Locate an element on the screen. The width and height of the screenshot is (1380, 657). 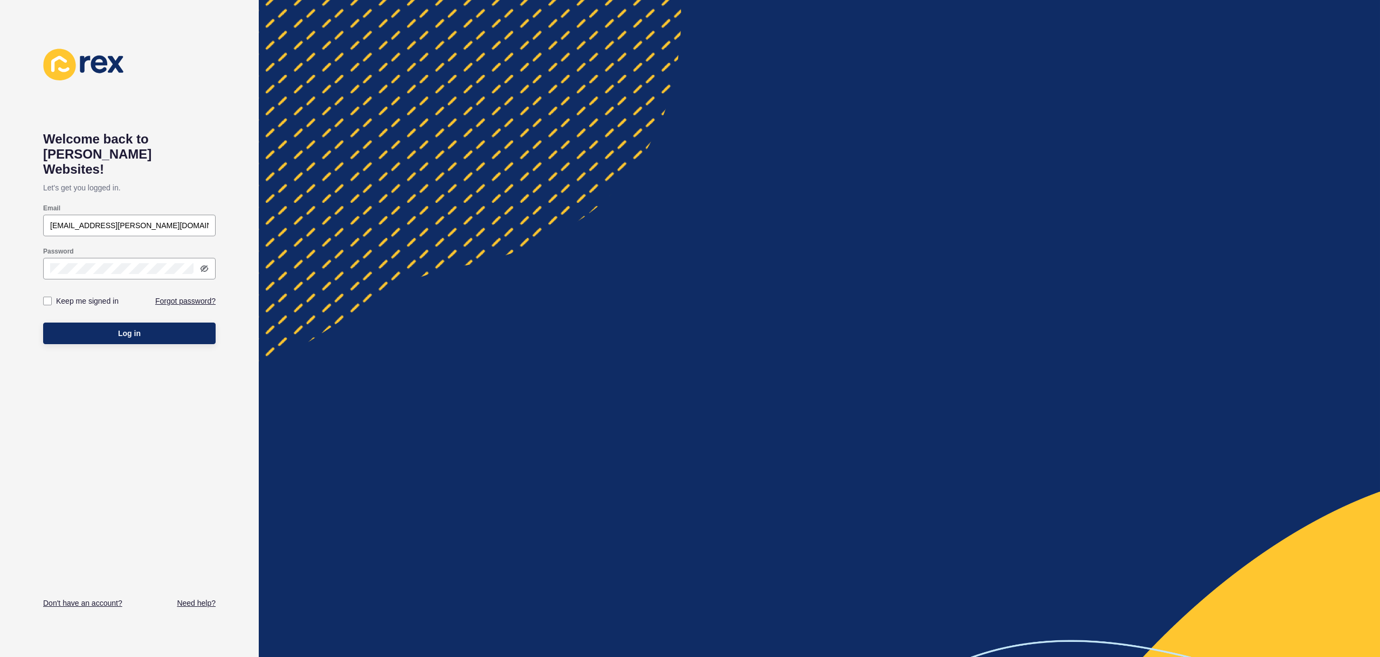
a: Need help? is located at coordinates (196, 603).